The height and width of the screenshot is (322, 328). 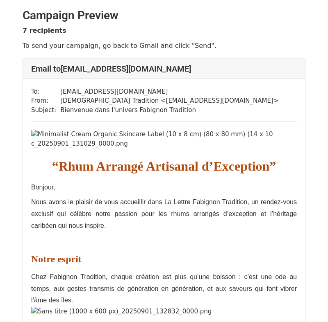 I want to click on span: Nous avons le plaisir de vous accueillir dans La Lettre Fabignon Tradition, un rendez-vous exclus..., so click(x=164, y=214).